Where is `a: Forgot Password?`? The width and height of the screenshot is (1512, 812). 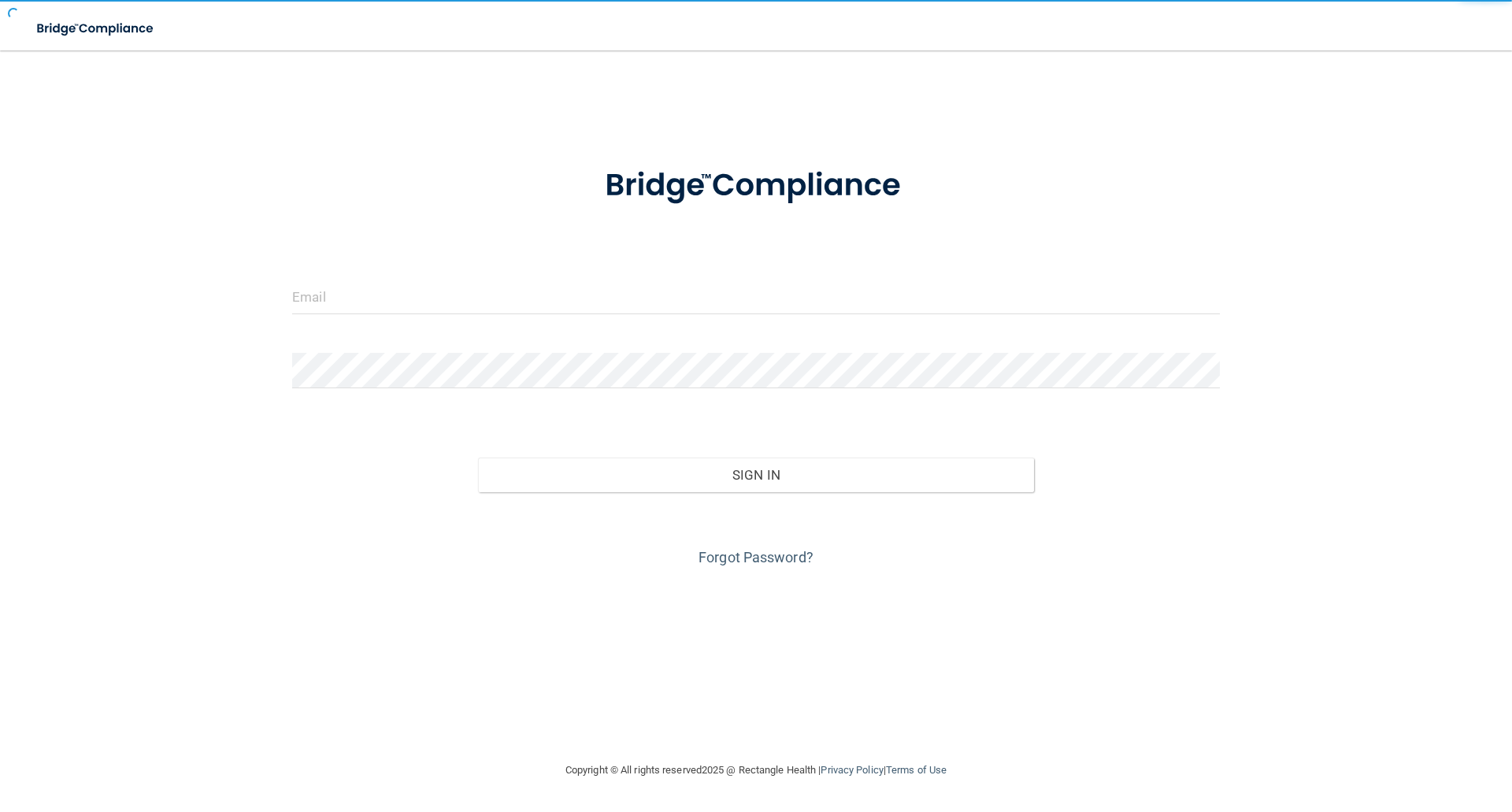 a: Forgot Password? is located at coordinates (756, 557).